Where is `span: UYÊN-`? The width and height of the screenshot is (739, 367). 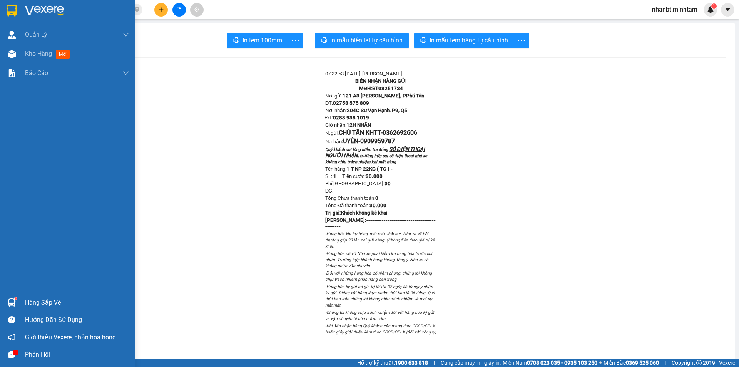
span: UYÊN- is located at coordinates (351, 141).